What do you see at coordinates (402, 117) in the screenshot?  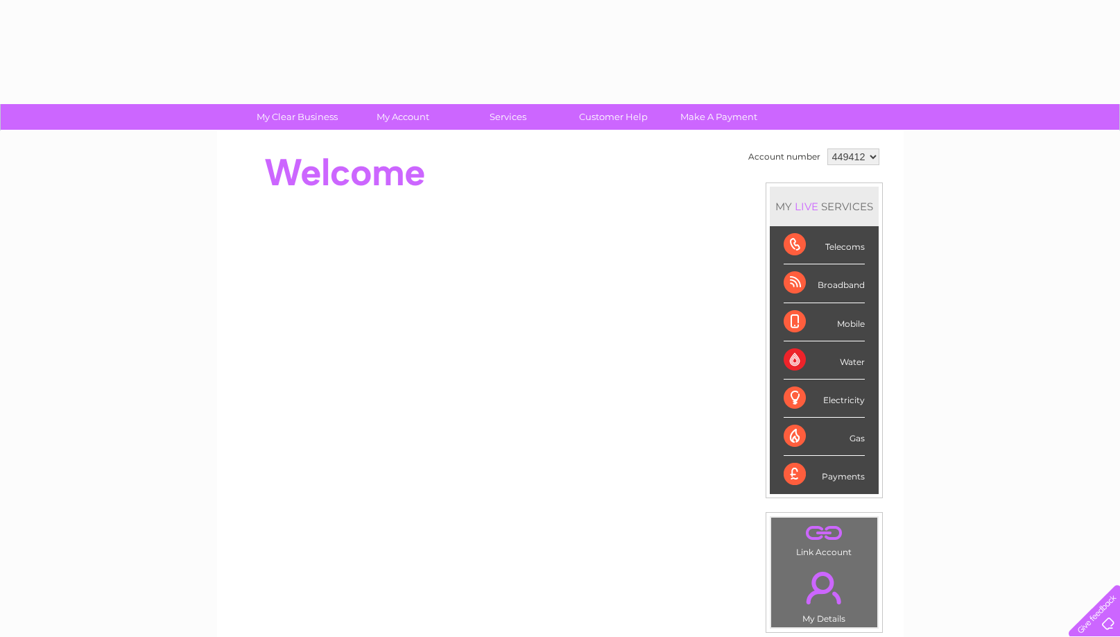 I see `a: My Account` at bounding box center [402, 117].